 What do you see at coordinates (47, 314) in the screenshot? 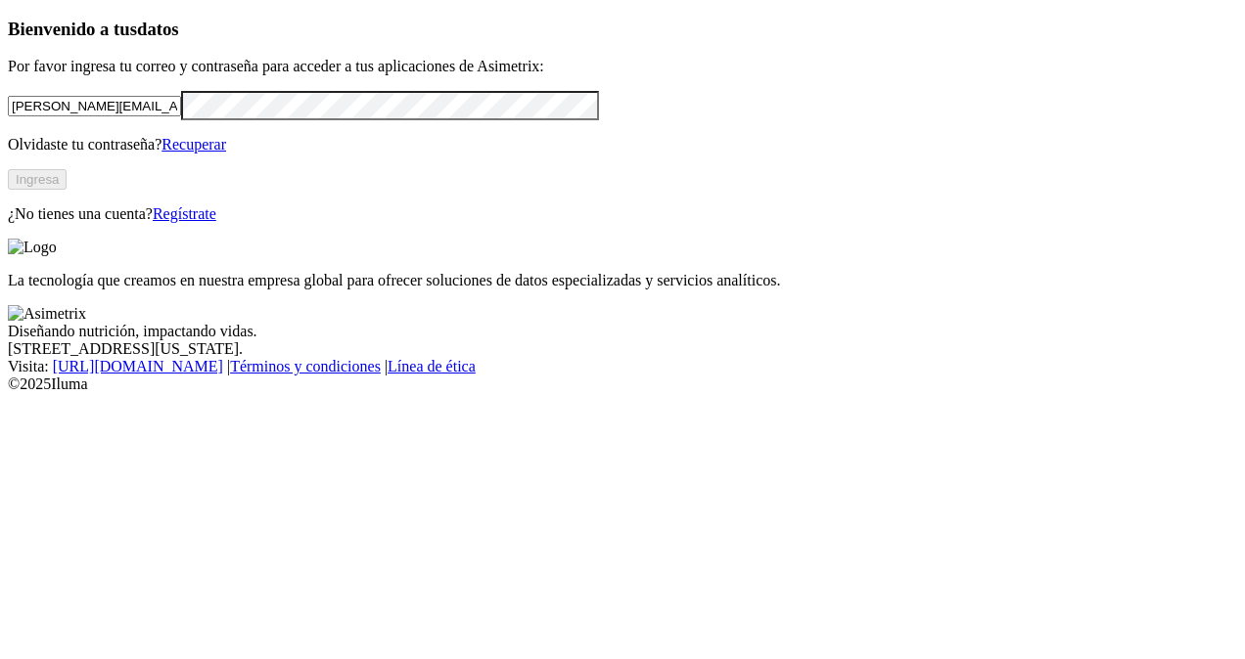
I see `img: Asimetrix` at bounding box center [47, 314].